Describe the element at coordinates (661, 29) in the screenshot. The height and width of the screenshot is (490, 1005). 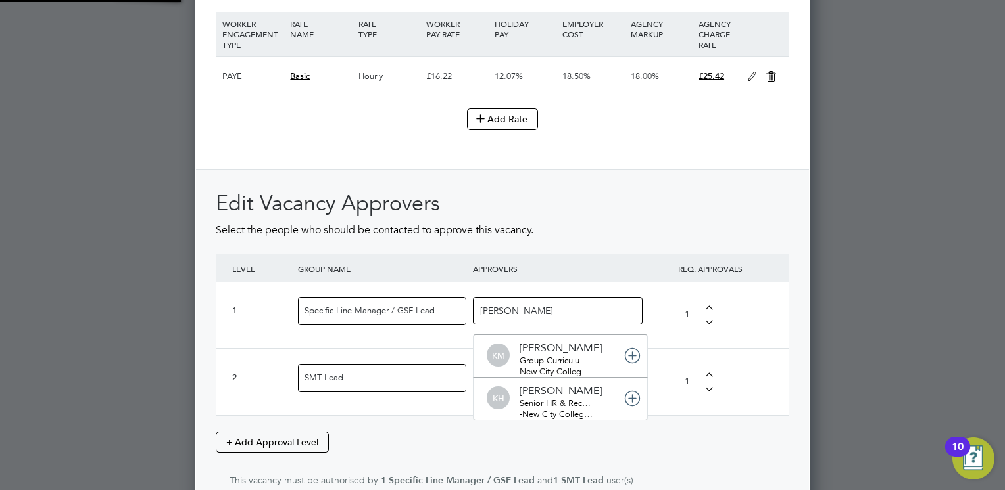
I see `div: AGENCY MARKUP` at that location.